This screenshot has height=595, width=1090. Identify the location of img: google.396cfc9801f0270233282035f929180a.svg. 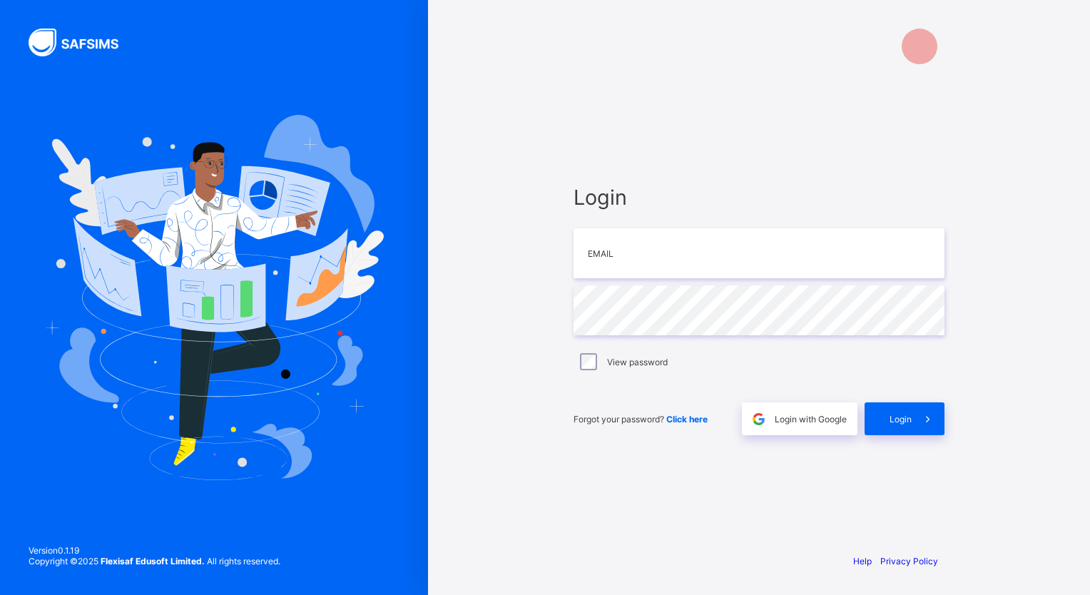
(758, 419).